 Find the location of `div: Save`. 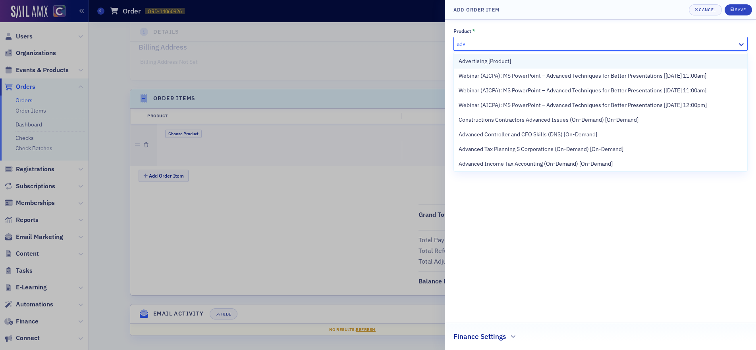

div: Save is located at coordinates (740, 10).